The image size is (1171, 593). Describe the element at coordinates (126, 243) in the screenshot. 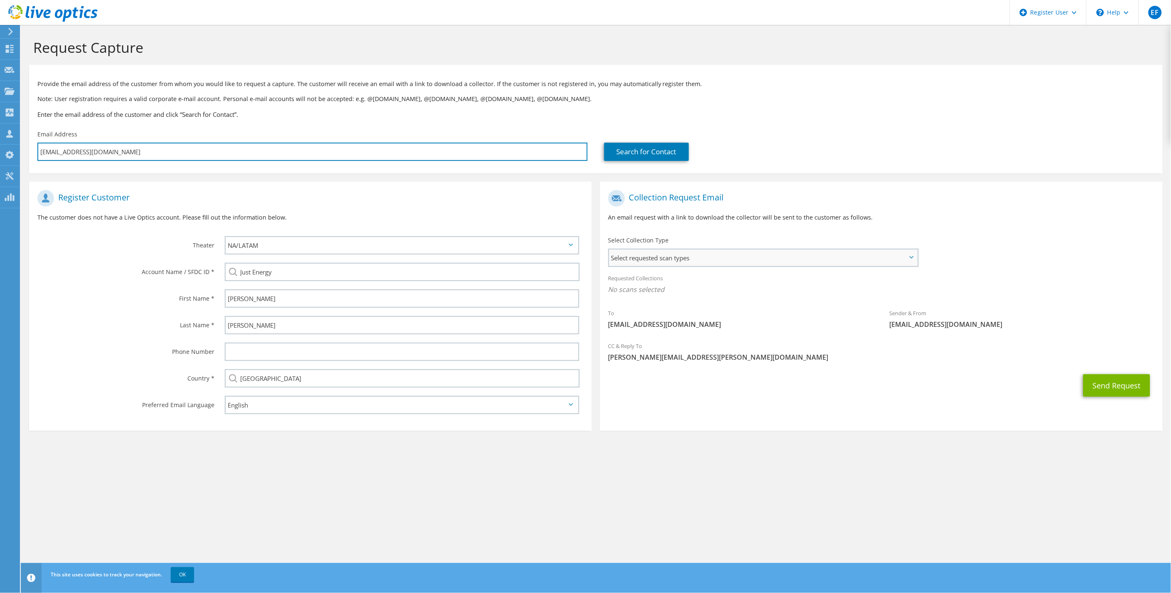

I see `label: Theater` at that location.